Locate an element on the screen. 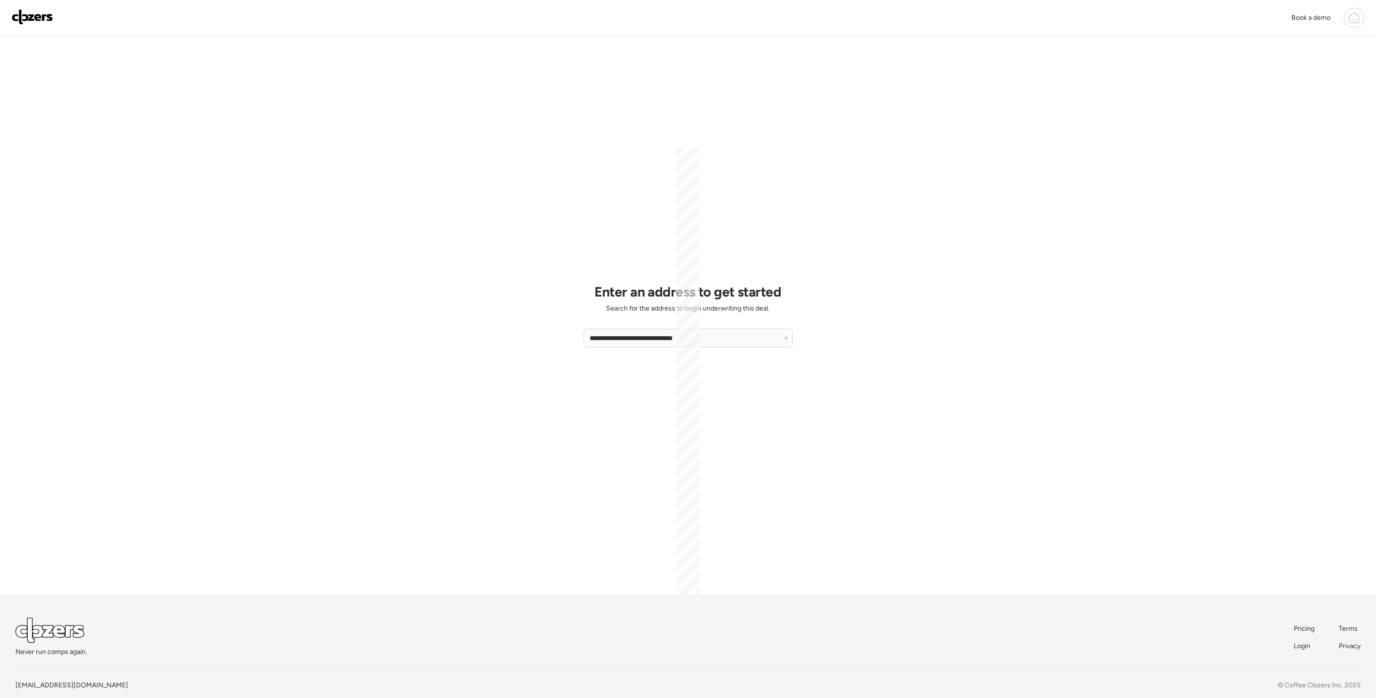 Image resolution: width=1376 pixels, height=698 pixels. a: Login is located at coordinates (1304, 646).